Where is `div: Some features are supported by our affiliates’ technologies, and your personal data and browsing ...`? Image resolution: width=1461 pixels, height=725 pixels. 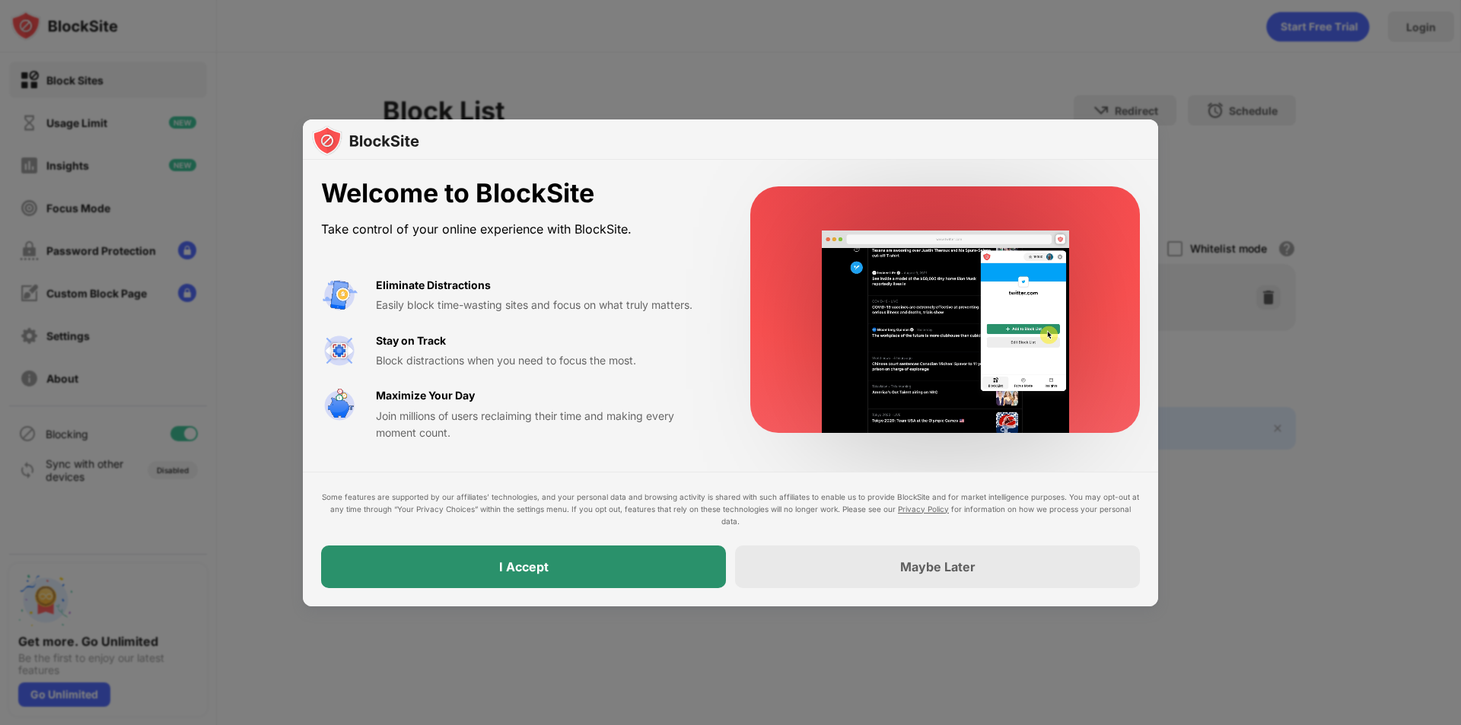 div: Some features are supported by our affiliates’ technologies, and your personal data and browsing ... is located at coordinates (730, 509).